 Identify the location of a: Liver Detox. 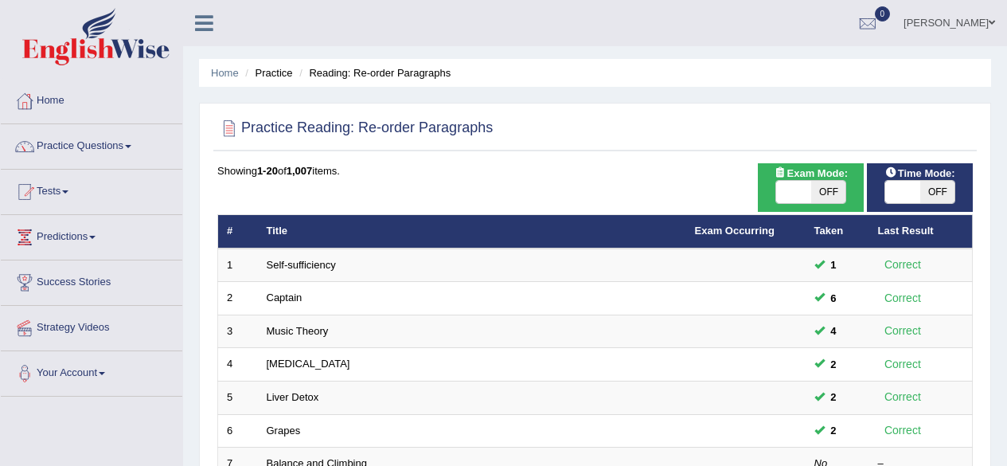
(293, 396).